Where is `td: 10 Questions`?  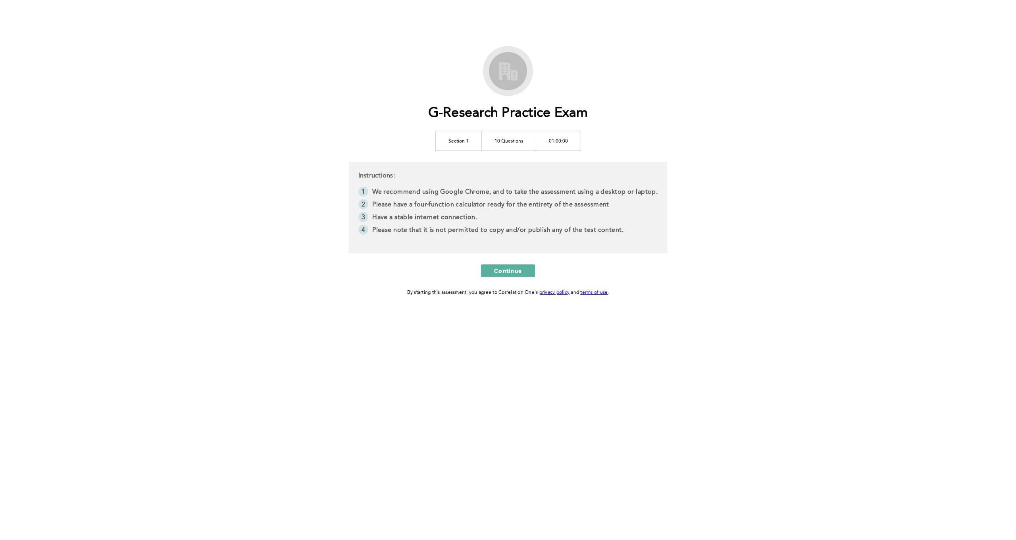
td: 10 Questions is located at coordinates (508, 140).